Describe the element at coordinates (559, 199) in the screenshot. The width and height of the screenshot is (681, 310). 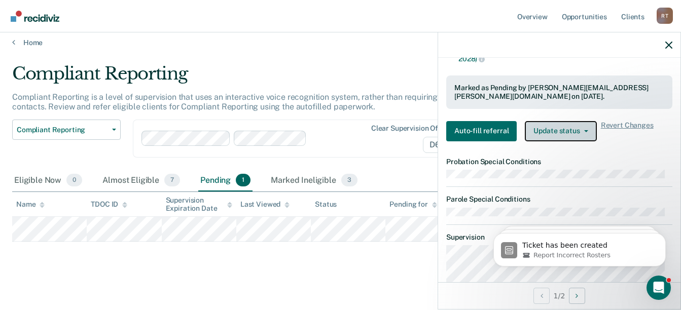
I see `dt: Parole Special Conditions` at that location.